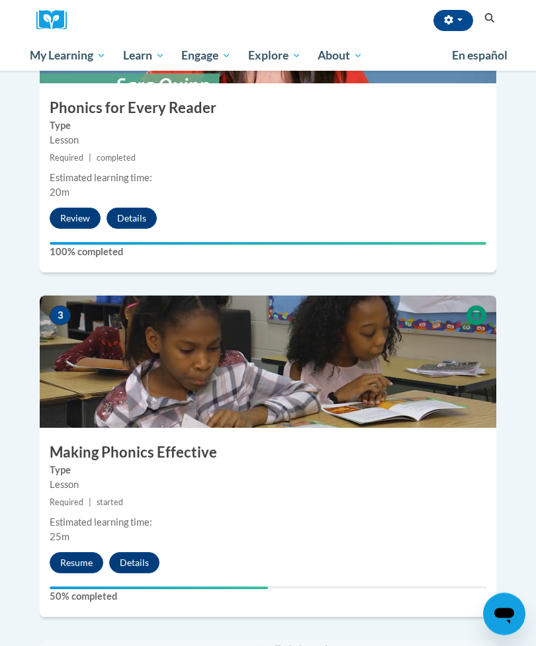 Image resolution: width=536 pixels, height=646 pixels. I want to click on div: Main menu, so click(268, 56).